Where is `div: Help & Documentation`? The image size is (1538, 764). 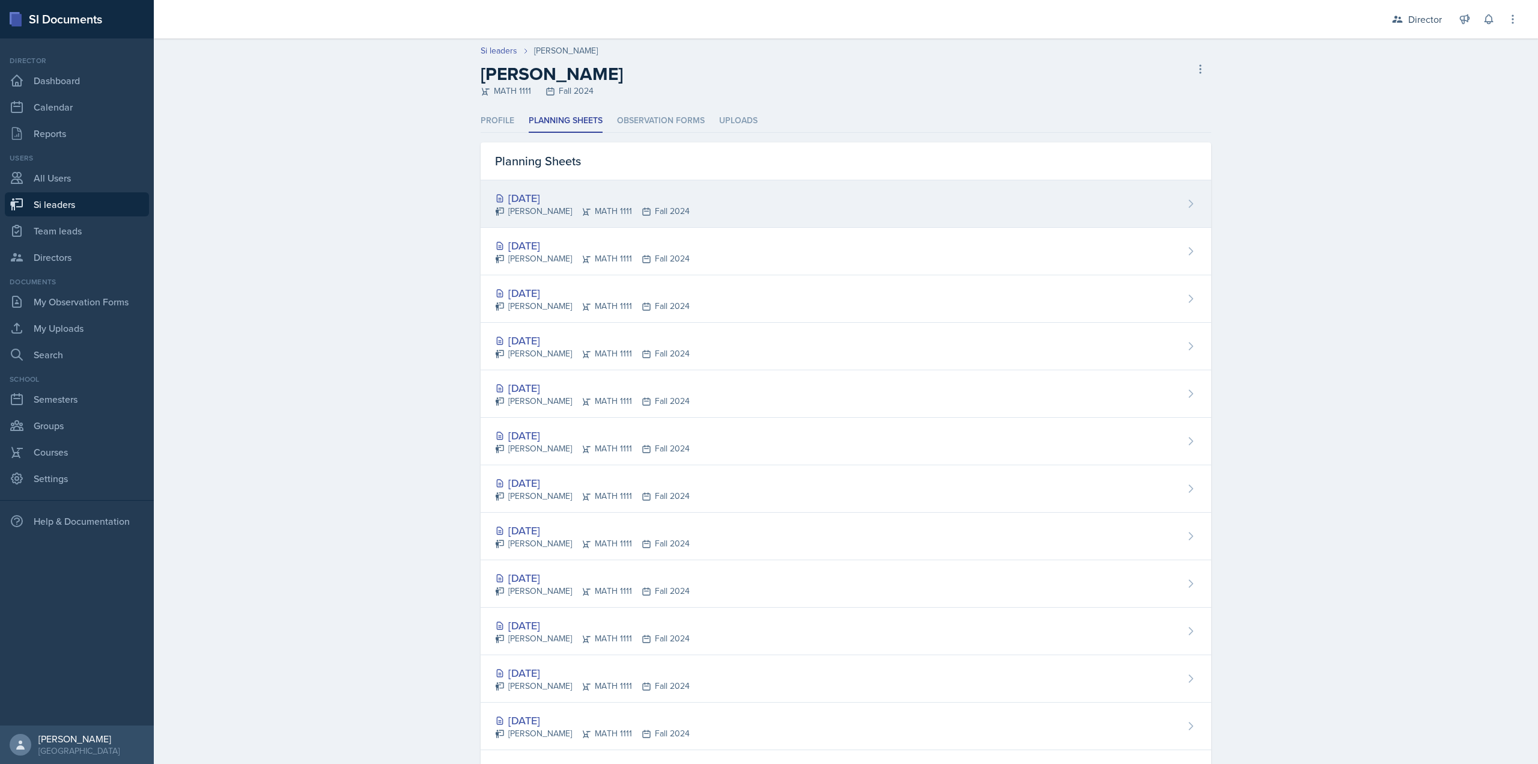
div: Help & Documentation is located at coordinates (77, 521).